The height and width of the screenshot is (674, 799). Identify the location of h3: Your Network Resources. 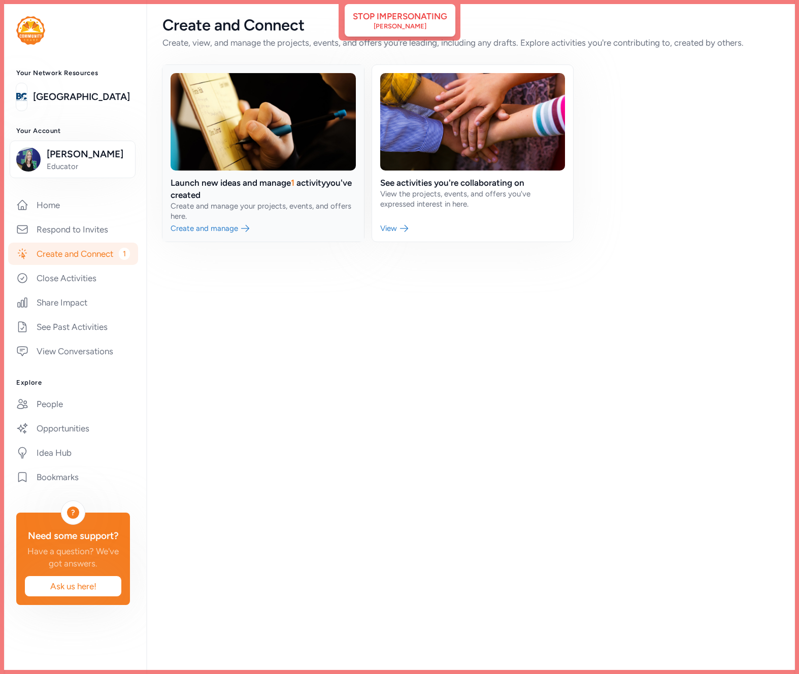
(73, 73).